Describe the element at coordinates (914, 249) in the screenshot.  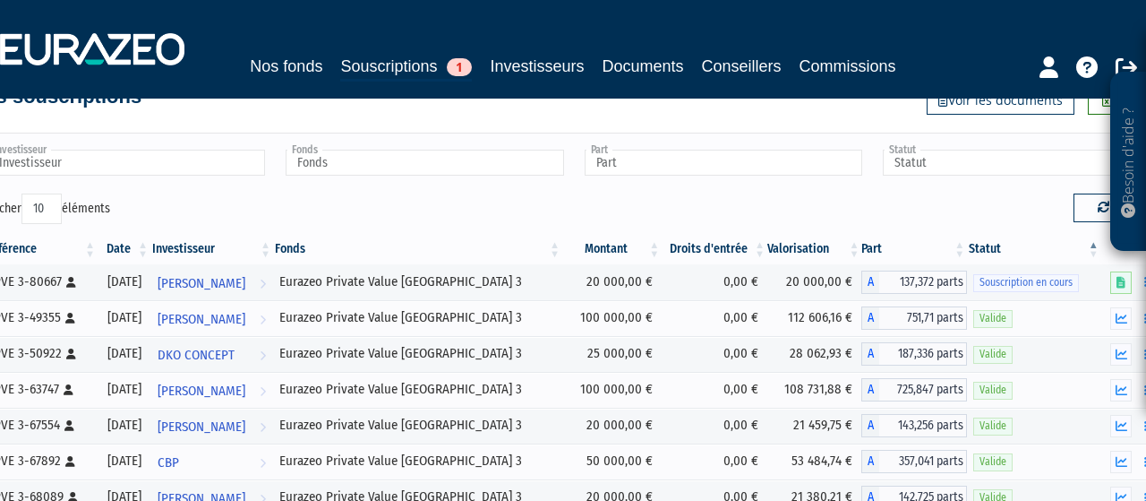
I see `th: Part: activer pour trier la colonne par ordre croissant` at that location.